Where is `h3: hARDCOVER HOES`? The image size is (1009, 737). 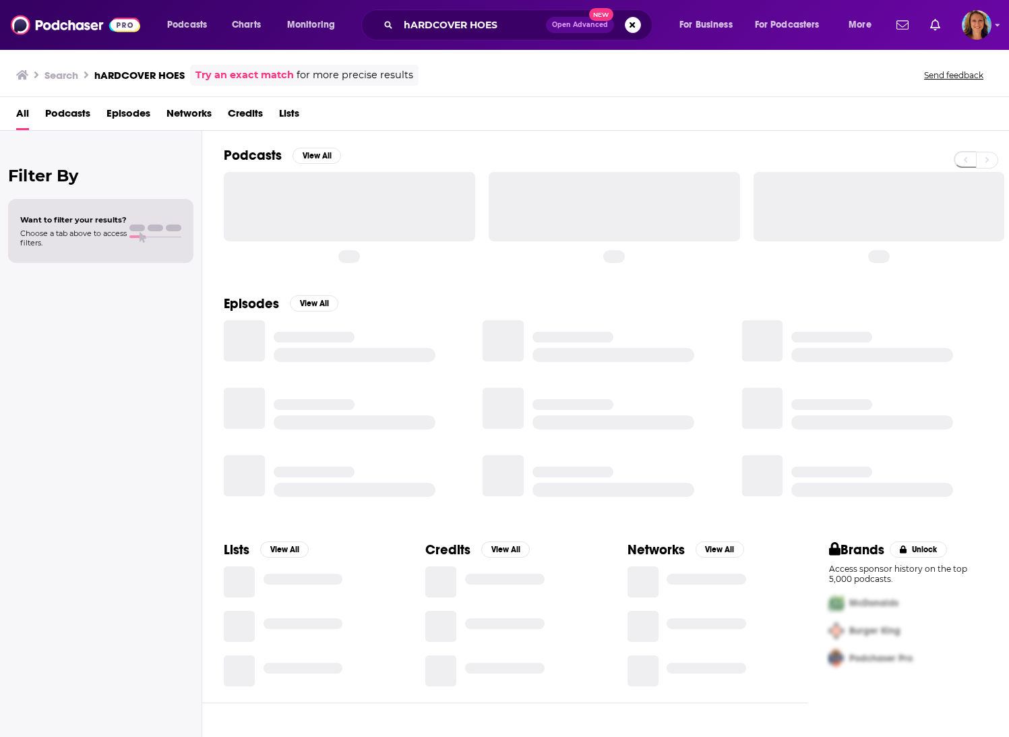
h3: hARDCOVER HOES is located at coordinates (140, 75).